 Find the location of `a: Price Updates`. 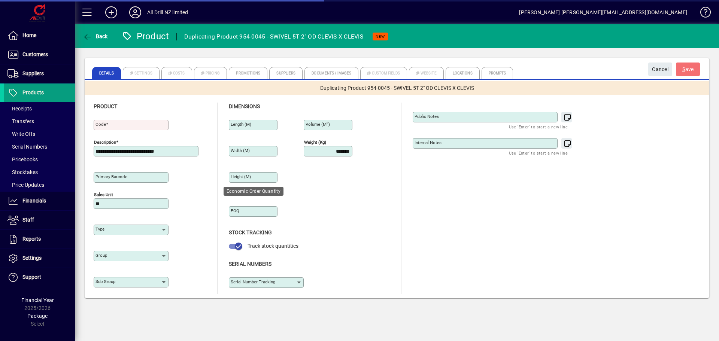

a: Price Updates is located at coordinates (39, 185).